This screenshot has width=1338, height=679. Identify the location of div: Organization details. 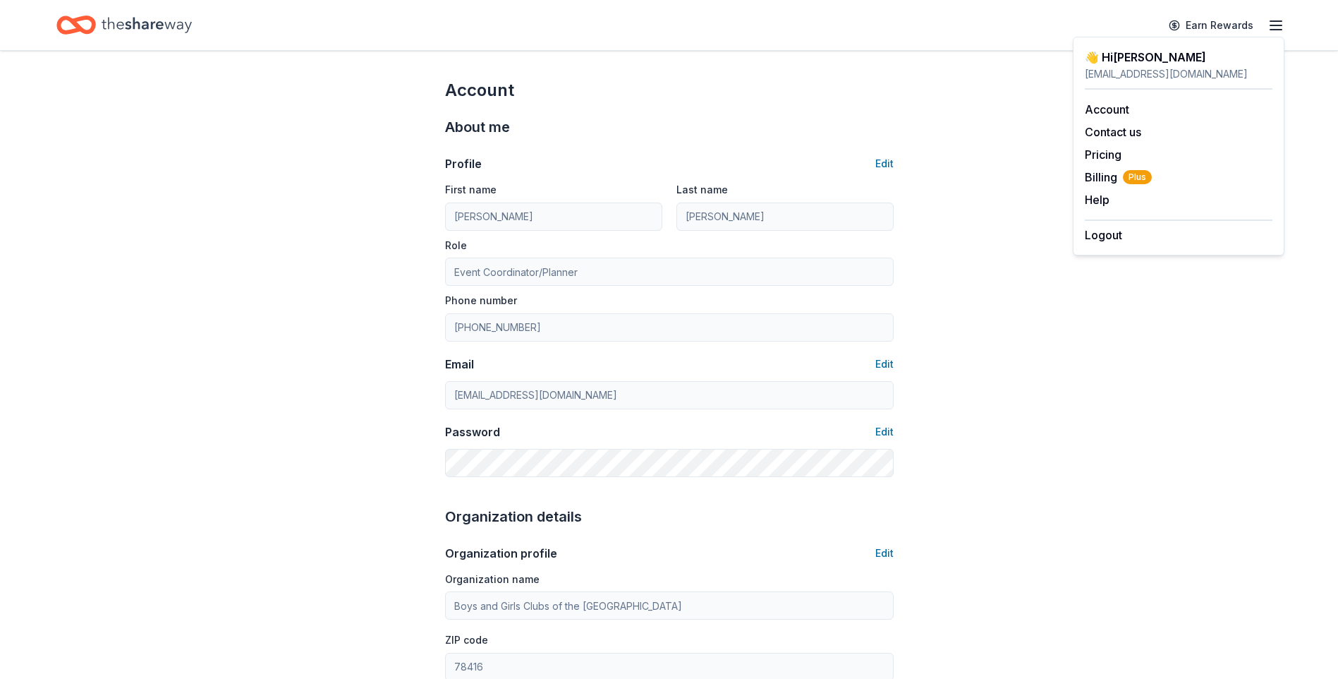
(669, 516).